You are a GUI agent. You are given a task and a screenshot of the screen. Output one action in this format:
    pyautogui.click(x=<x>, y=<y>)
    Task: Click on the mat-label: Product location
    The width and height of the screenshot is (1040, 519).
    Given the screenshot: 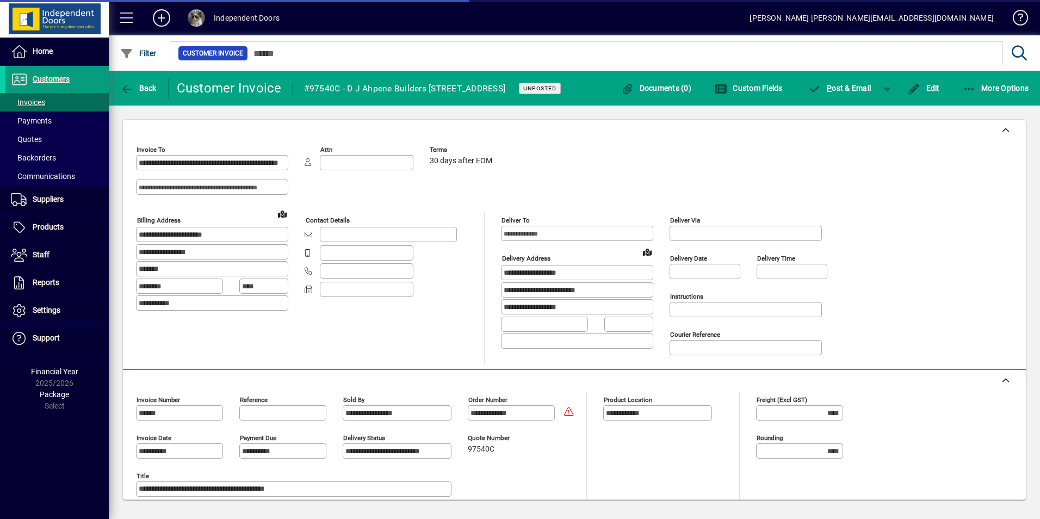 What is the action you would take?
    pyautogui.click(x=628, y=400)
    